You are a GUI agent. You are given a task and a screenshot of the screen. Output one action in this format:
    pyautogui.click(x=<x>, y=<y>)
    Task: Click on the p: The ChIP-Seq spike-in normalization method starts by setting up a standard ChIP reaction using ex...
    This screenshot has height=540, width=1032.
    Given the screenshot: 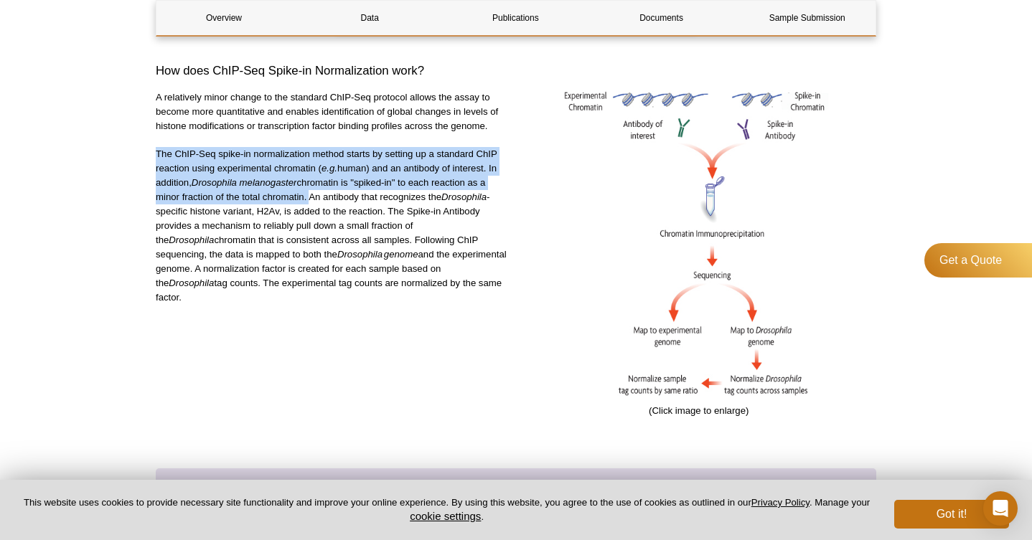 What is the action you would take?
    pyautogui.click(x=333, y=226)
    